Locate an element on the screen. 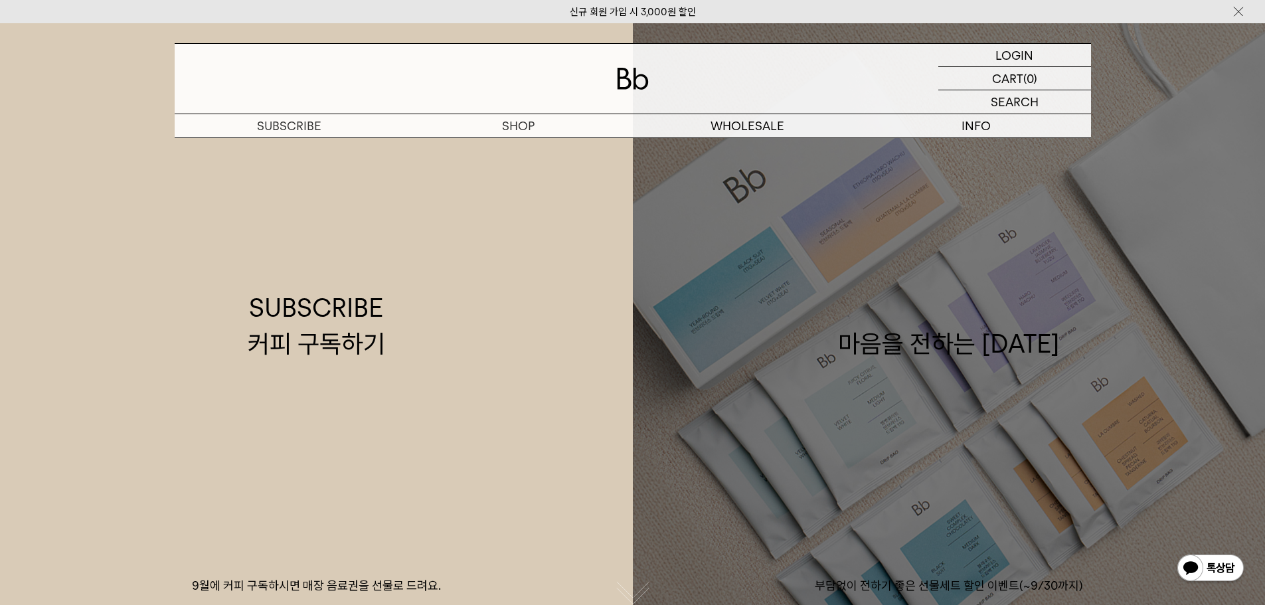 The image size is (1265, 605). p: SUBSCRIBE is located at coordinates (289, 126).